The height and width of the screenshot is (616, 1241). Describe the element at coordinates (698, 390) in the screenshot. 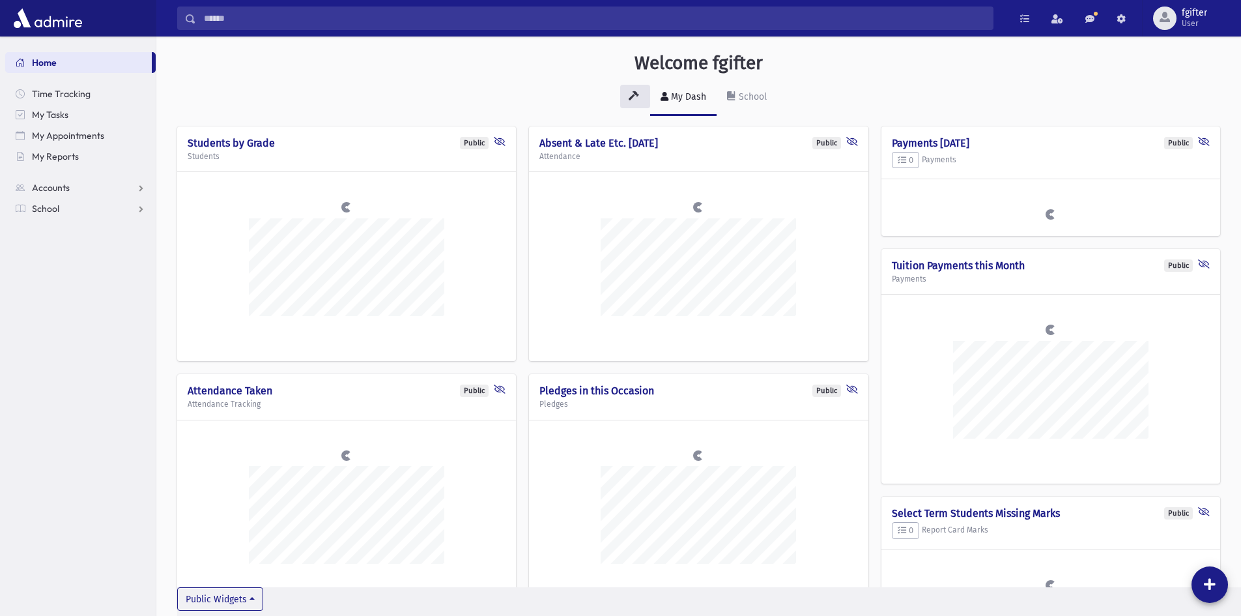

I see `h4: Pledges in this Occasion` at that location.